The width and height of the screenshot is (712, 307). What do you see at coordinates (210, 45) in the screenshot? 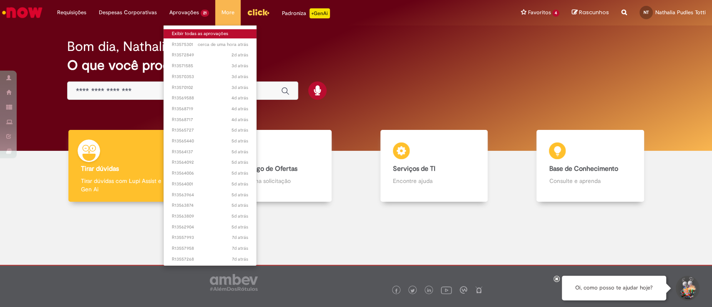
I see `span: R13575301` at bounding box center [210, 45].